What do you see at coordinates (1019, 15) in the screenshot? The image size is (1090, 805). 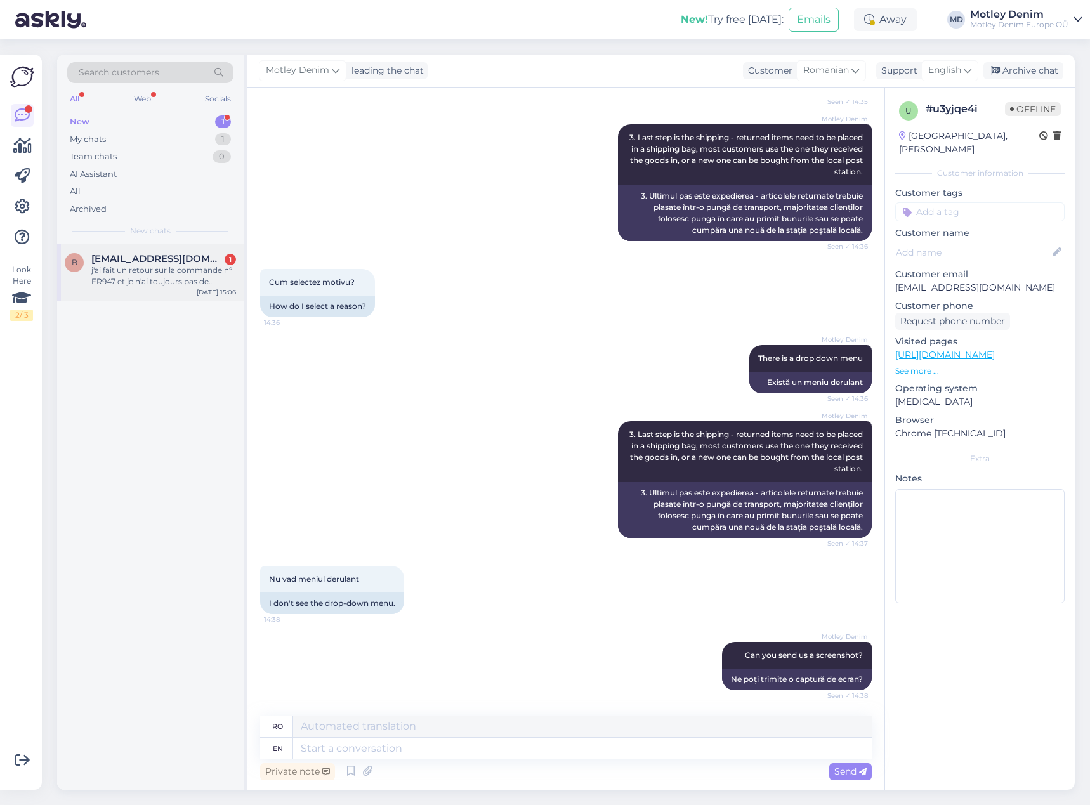 I see `div: Motley Denim` at bounding box center [1019, 15].